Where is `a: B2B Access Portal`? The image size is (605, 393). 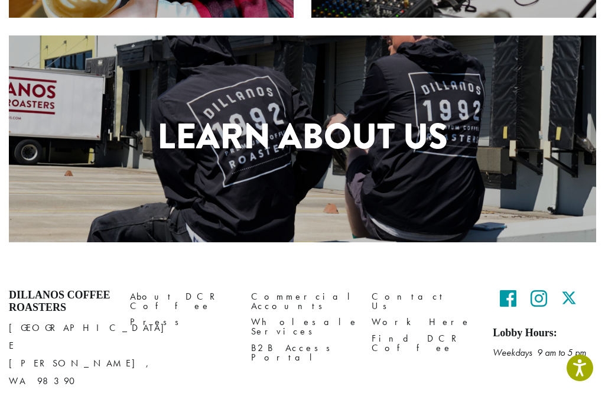
a: B2B Access Portal is located at coordinates (302, 352).